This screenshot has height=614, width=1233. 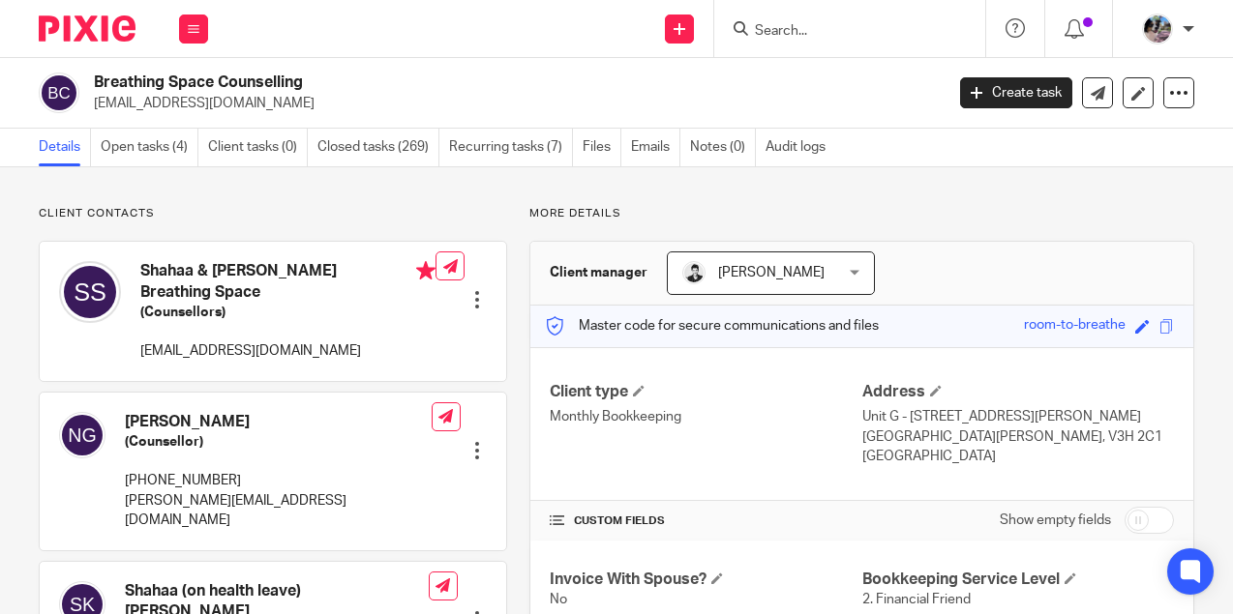 I want to click on h4: Client type, so click(x=705, y=392).